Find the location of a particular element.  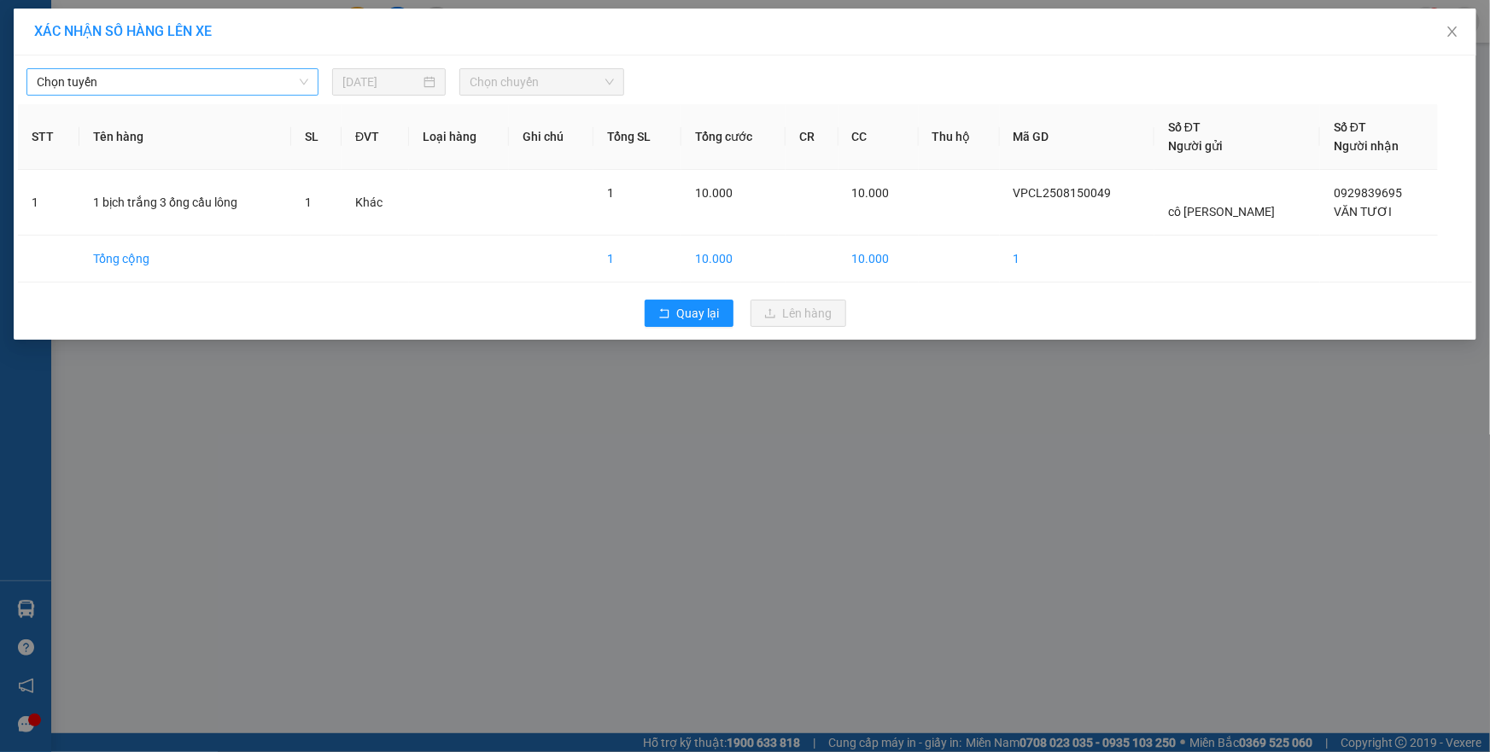

th: CR is located at coordinates (812, 137).